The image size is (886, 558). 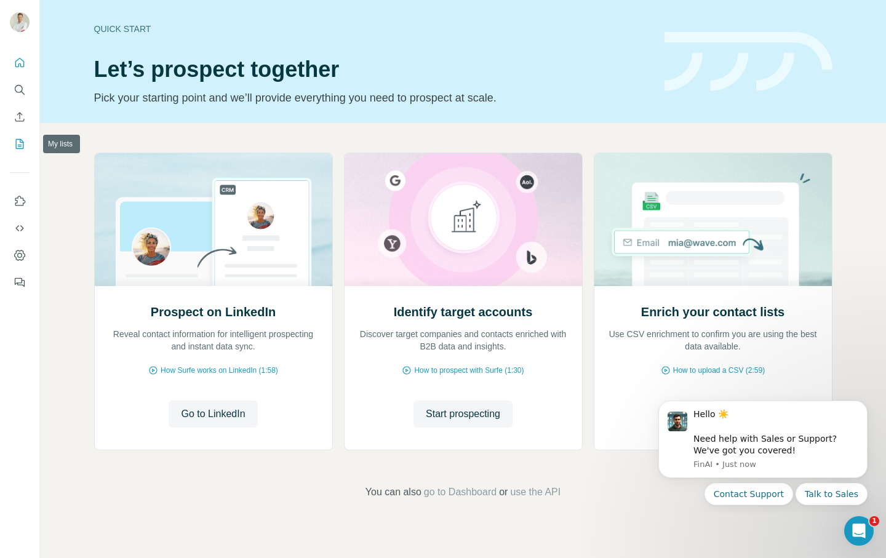 What do you see at coordinates (20, 90) in the screenshot?
I see `button: Search` at bounding box center [20, 90].